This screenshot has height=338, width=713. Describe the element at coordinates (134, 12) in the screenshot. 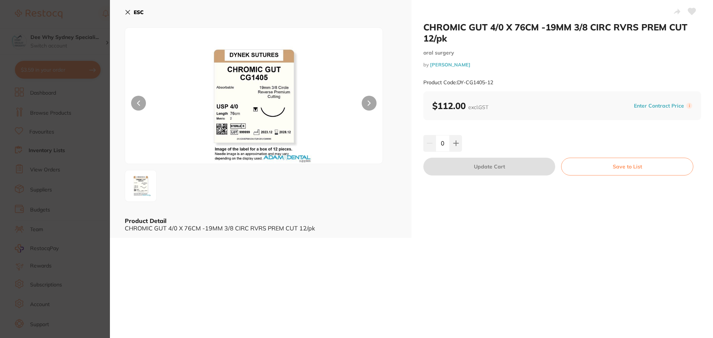

I see `button: ESC` at that location.